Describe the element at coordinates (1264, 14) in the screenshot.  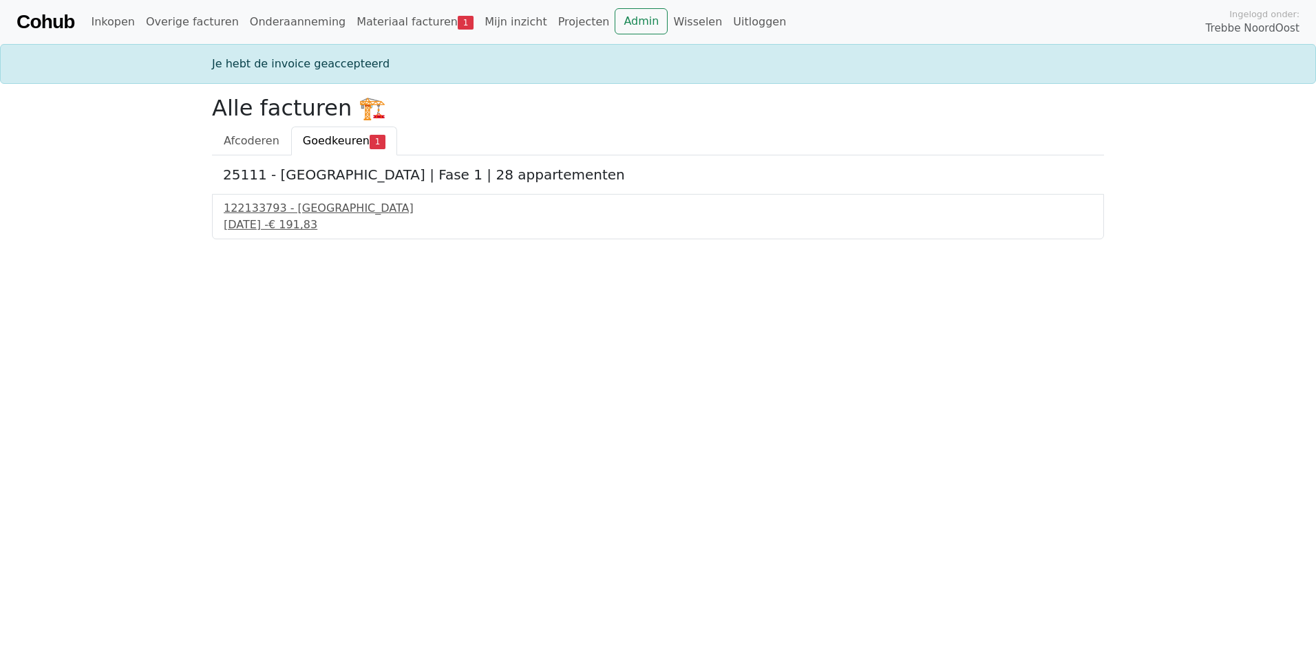
I see `span: Ingelogd onder:` at that location.